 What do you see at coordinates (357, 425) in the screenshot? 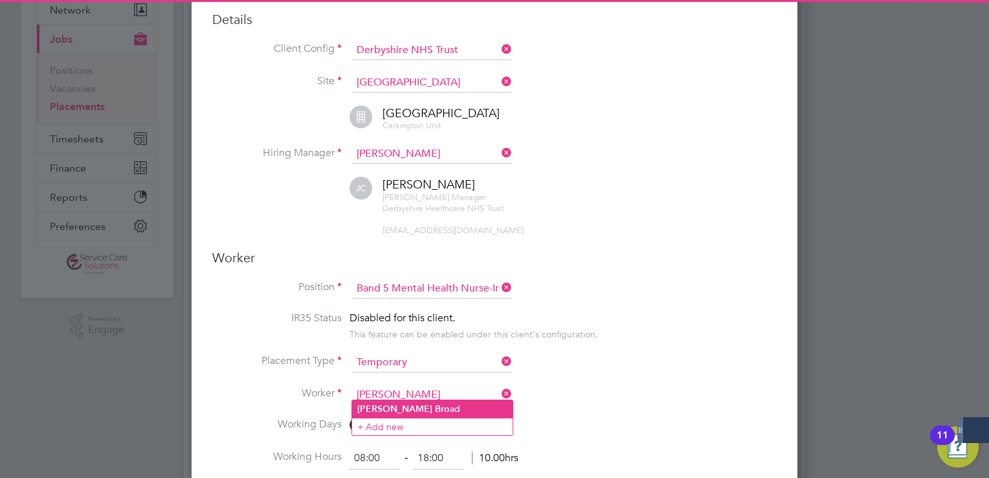
I see `span: M` at bounding box center [357, 425].